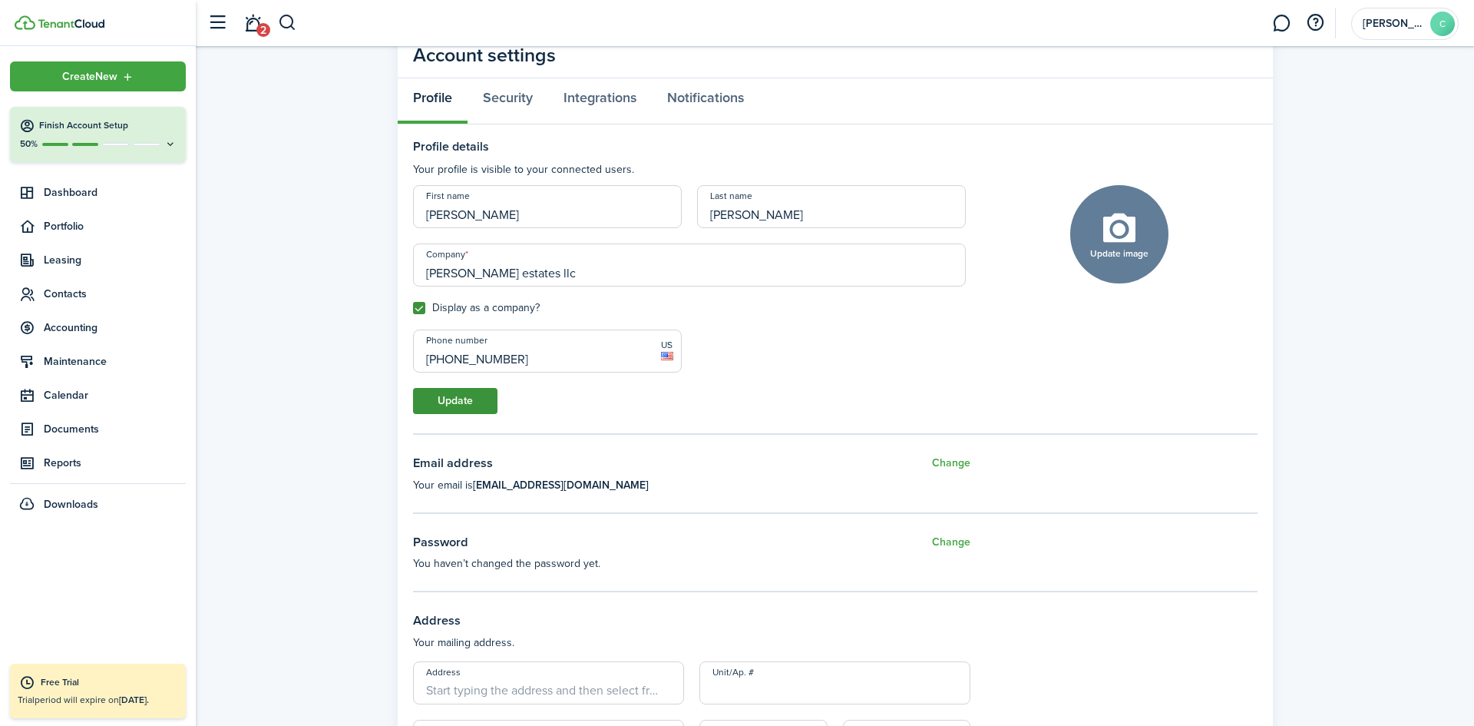 The height and width of the screenshot is (726, 1474). What do you see at coordinates (287, 23) in the screenshot?
I see `button: Search` at bounding box center [287, 23].